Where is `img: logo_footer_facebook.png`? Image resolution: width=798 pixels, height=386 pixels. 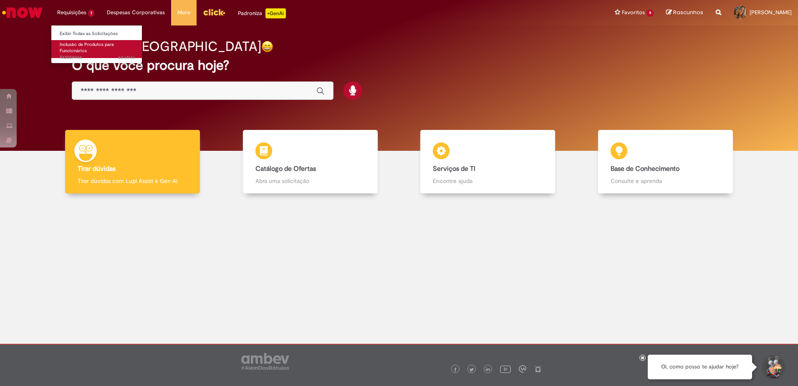
img: logo_footer_facebook.png is located at coordinates (455, 369).